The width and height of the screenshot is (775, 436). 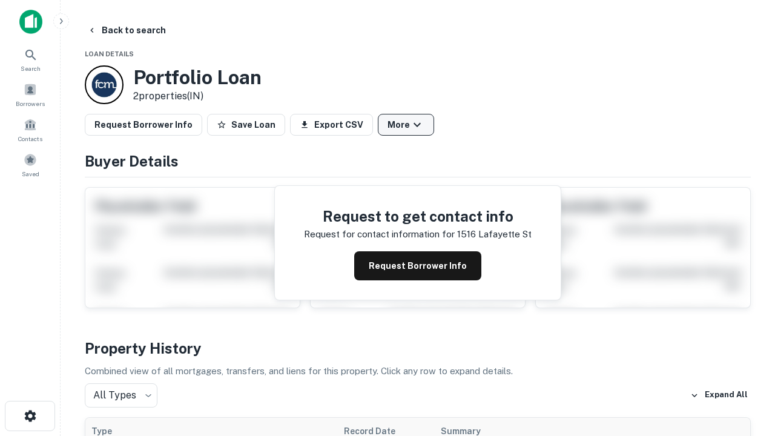 I want to click on h4: Request to get contact info, so click(x=418, y=216).